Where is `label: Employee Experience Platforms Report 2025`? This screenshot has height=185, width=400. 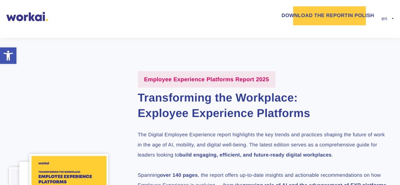
label: Employee Experience Platforms Report 2025 is located at coordinates (206, 79).